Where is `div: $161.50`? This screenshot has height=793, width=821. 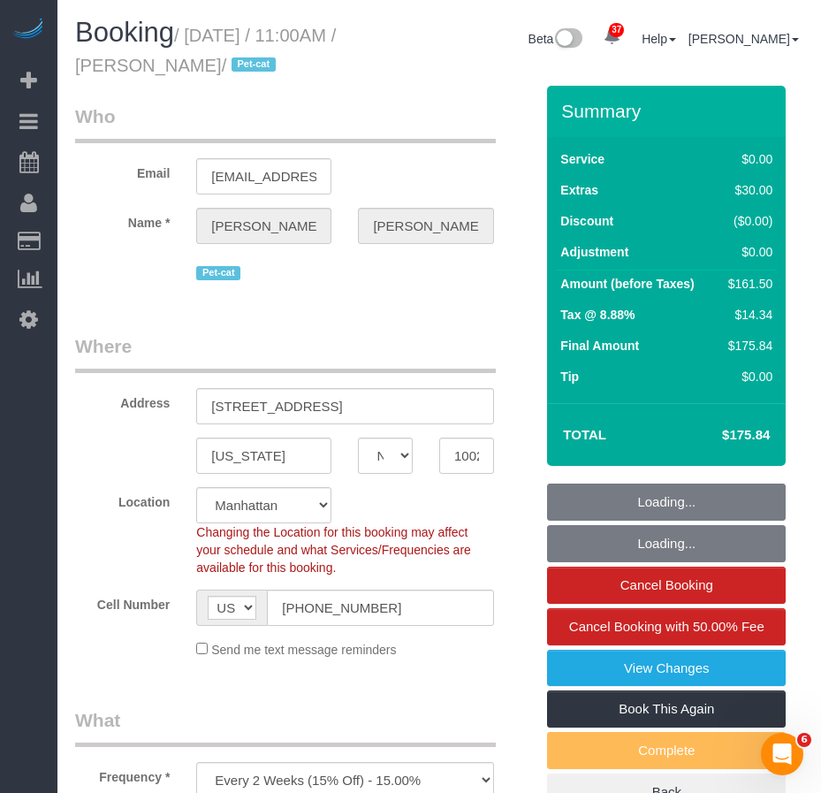 div: $161.50 is located at coordinates (747, 284).